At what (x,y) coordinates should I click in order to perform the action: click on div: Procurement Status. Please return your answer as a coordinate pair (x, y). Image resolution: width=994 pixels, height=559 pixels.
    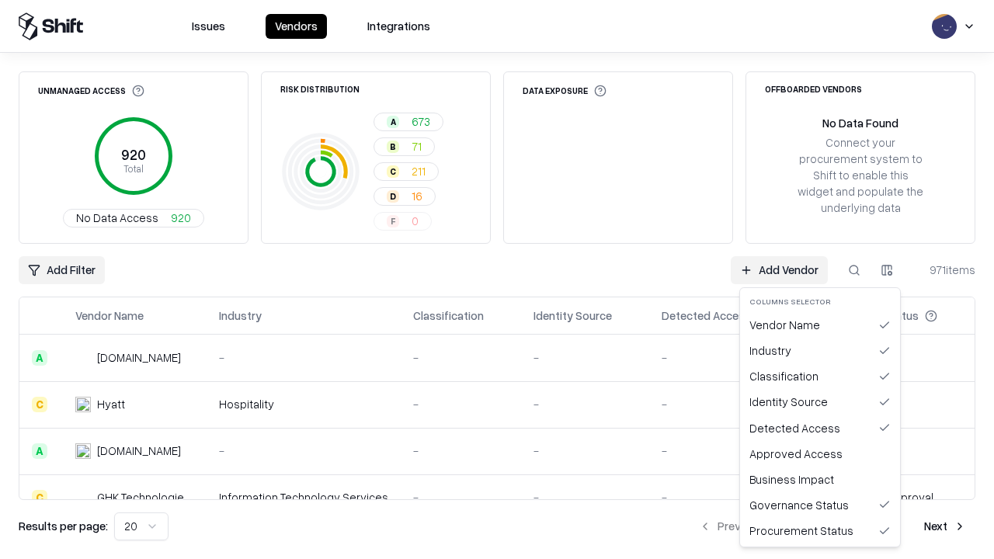
    Looking at the image, I should click on (820, 530).